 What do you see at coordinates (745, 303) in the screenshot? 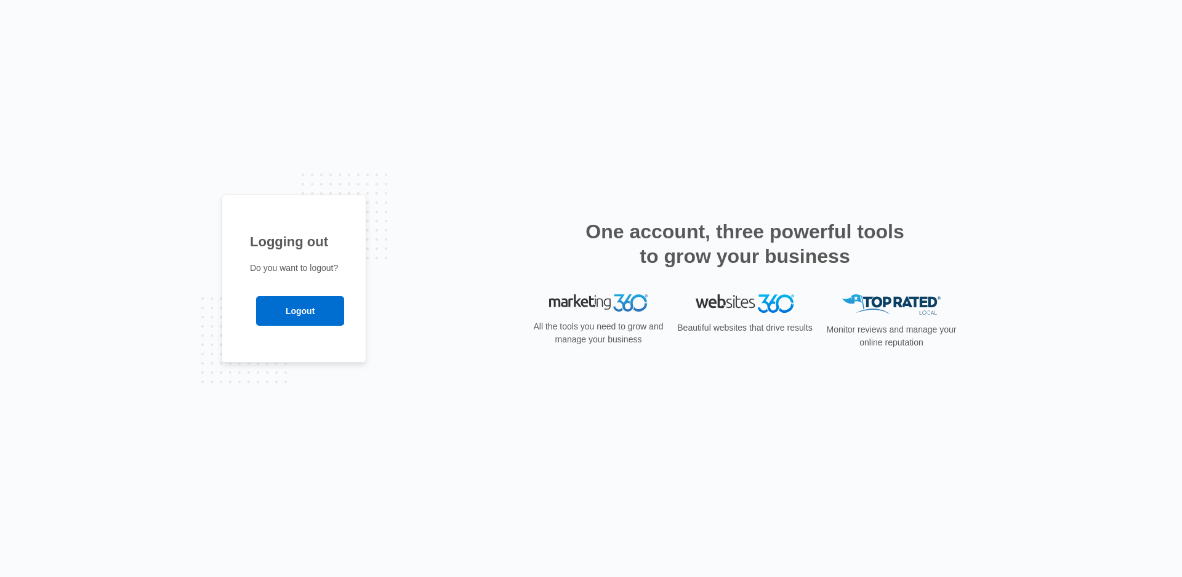
I see `img: Websites 360` at bounding box center [745, 303].